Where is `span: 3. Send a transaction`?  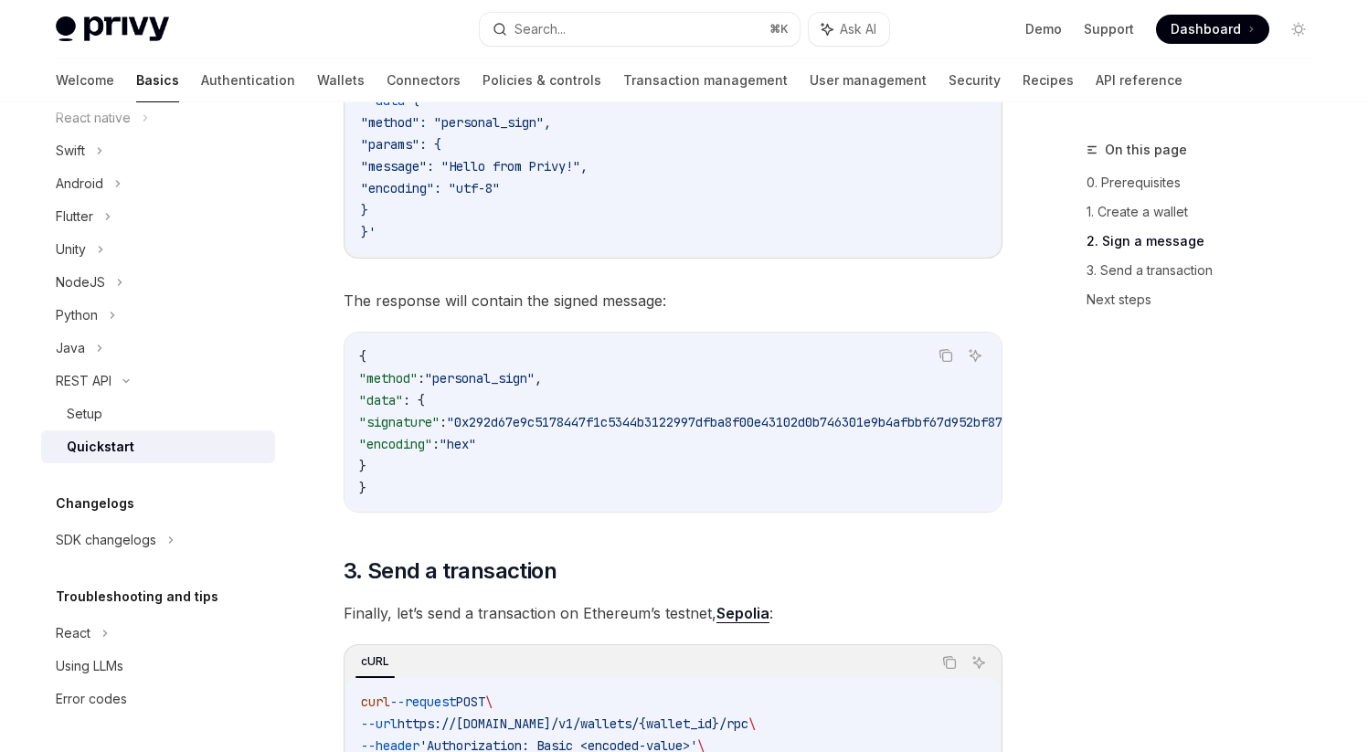 span: 3. Send a transaction is located at coordinates (450, 571).